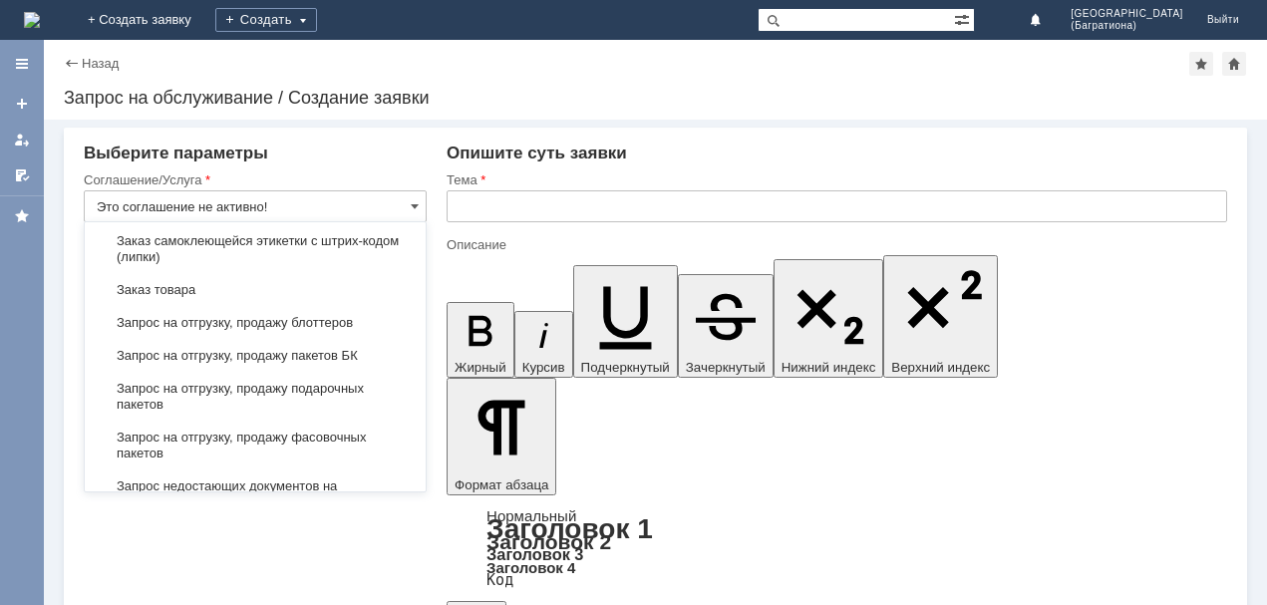 This screenshot has width=1267, height=605. Describe the element at coordinates (828, 367) in the screenshot. I see `span: Нижний индекс` at that location.